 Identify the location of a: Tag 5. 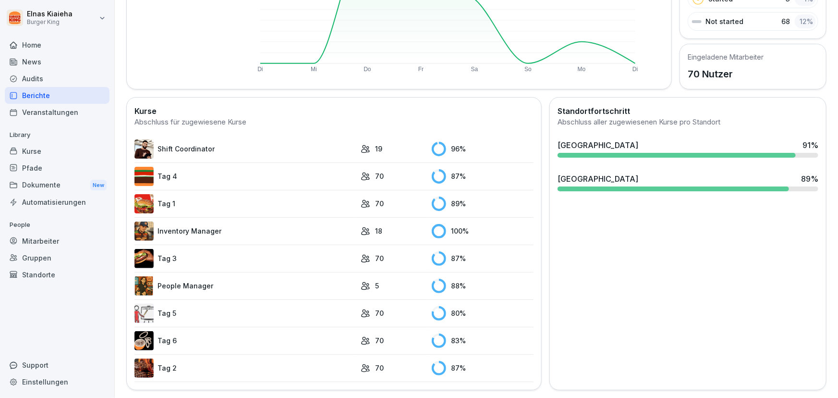
(245, 313).